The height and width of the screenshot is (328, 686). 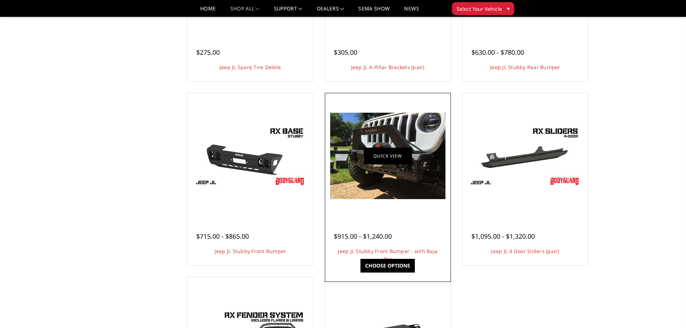 I want to click on a: shop all, so click(x=245, y=11).